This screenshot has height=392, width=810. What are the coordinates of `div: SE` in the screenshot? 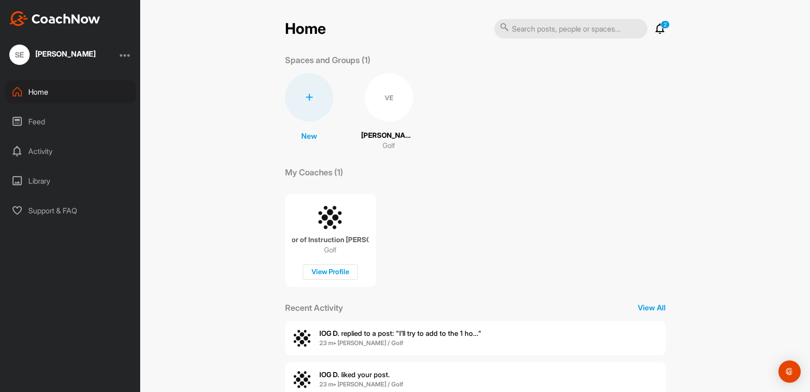 It's located at (19, 55).